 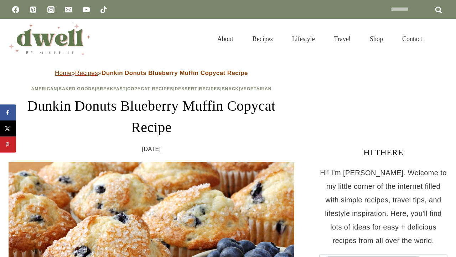 What do you see at coordinates (186, 89) in the screenshot?
I see `a: Dessert` at bounding box center [186, 89].